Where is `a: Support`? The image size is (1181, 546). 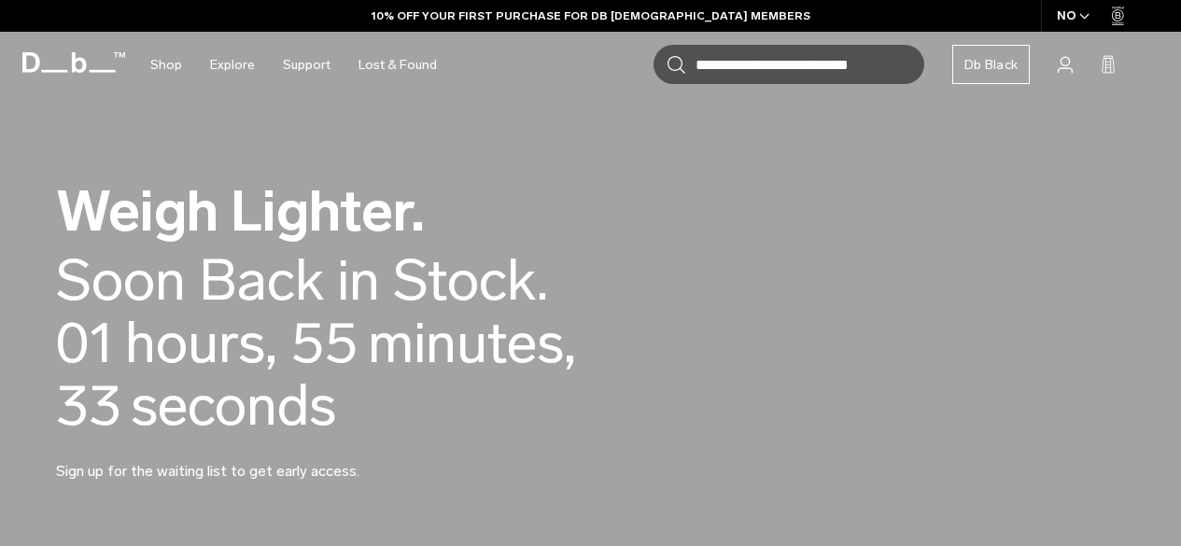 a: Support is located at coordinates (306, 64).